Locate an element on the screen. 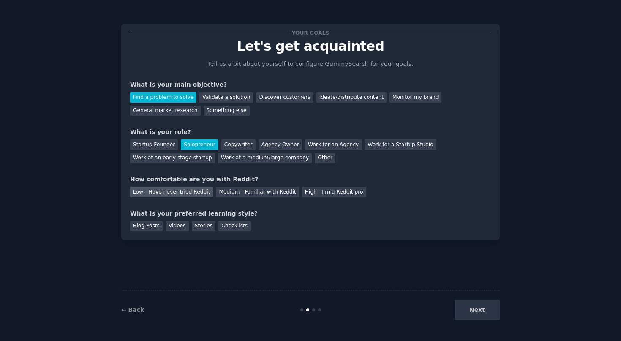 The image size is (621, 341). div: What is your main objective? is located at coordinates (311, 85).